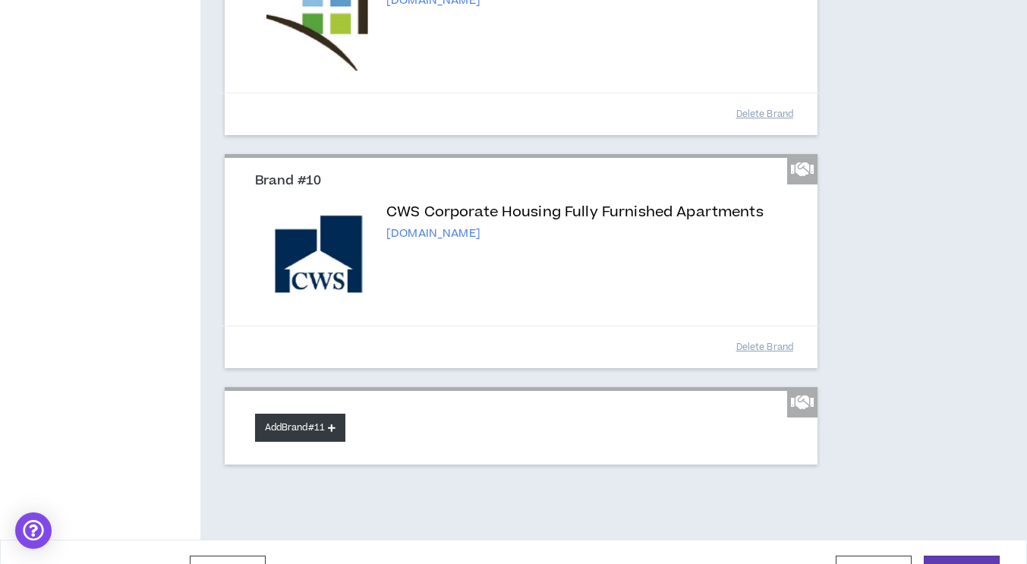 This screenshot has height=564, width=1027. I want to click on button: AddBrand#11, so click(300, 428).